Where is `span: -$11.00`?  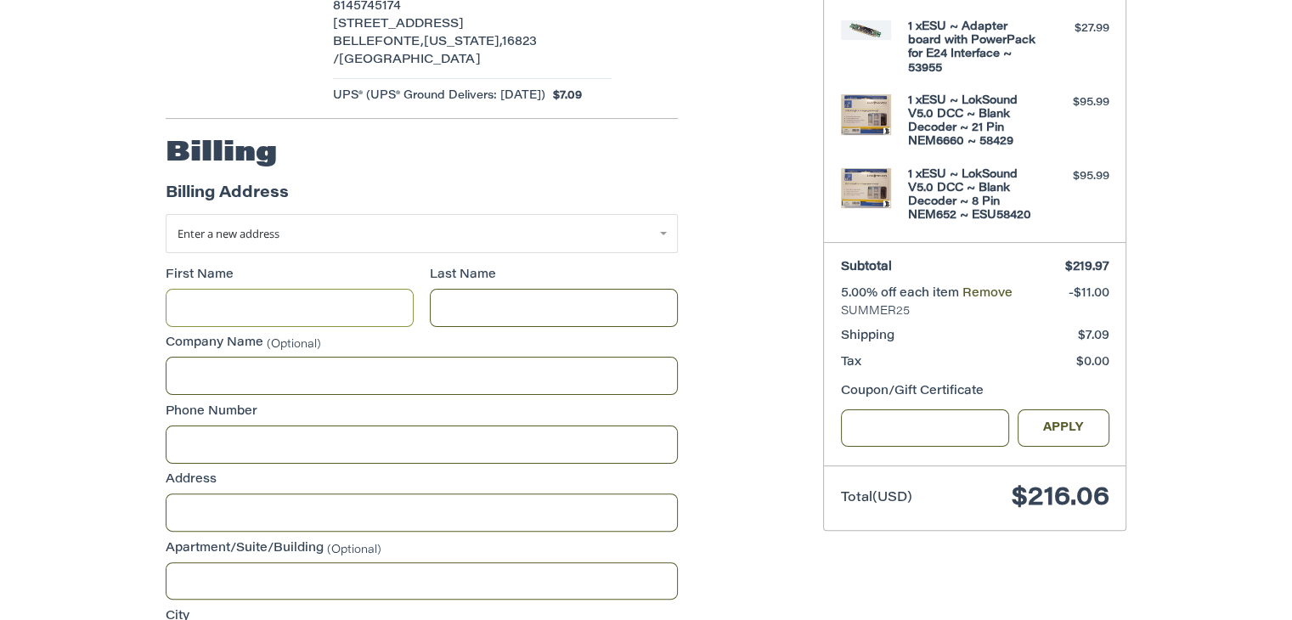
span: -$11.00 is located at coordinates (1089, 294).